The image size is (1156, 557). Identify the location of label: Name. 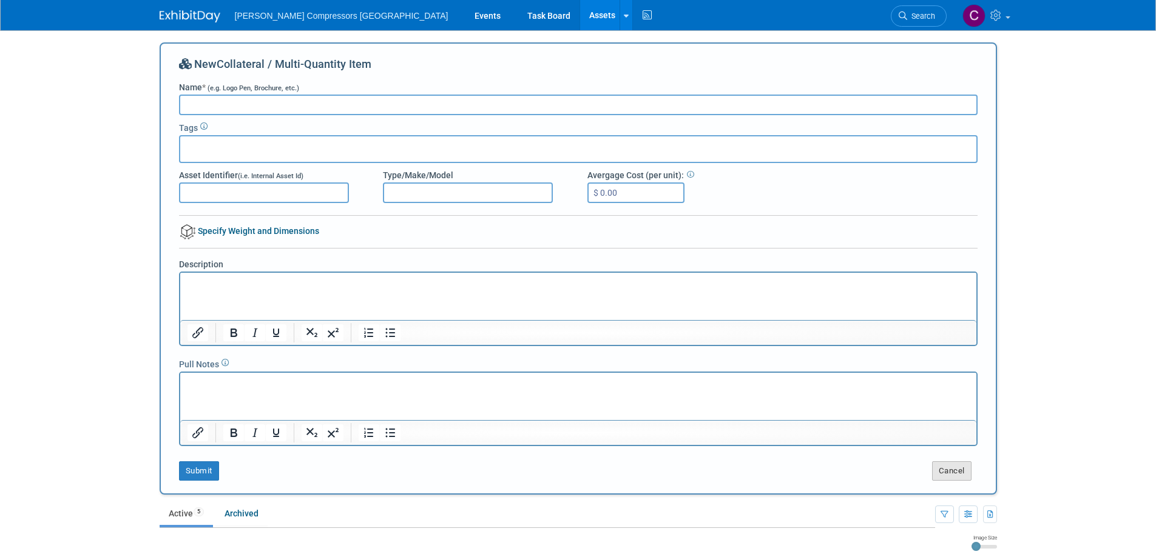
(239, 87).